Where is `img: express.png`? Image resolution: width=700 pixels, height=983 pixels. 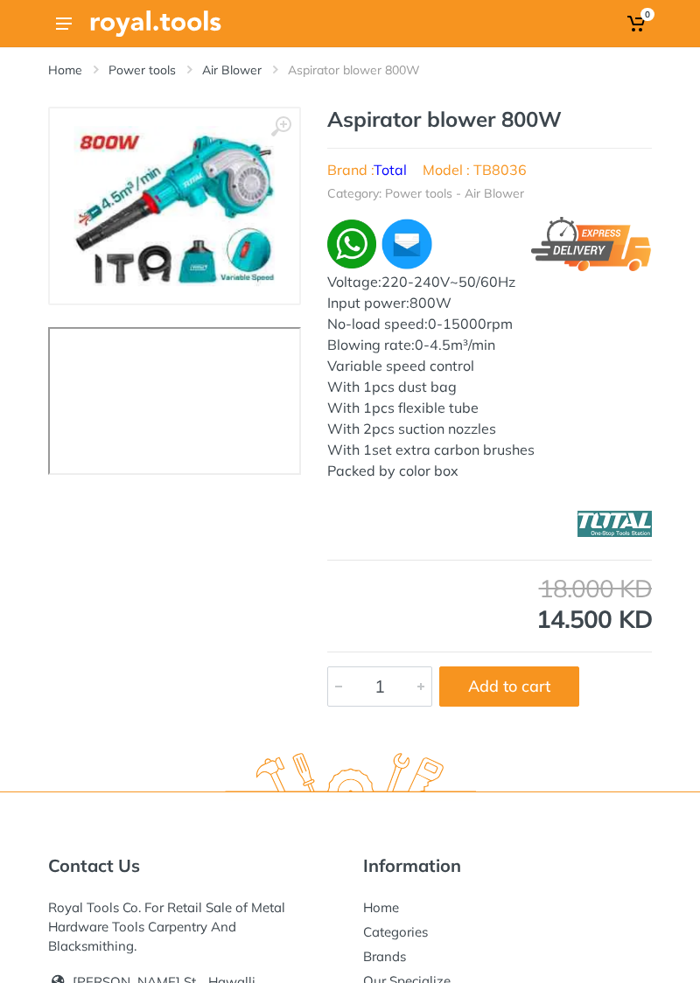 img: express.png is located at coordinates (591, 244).